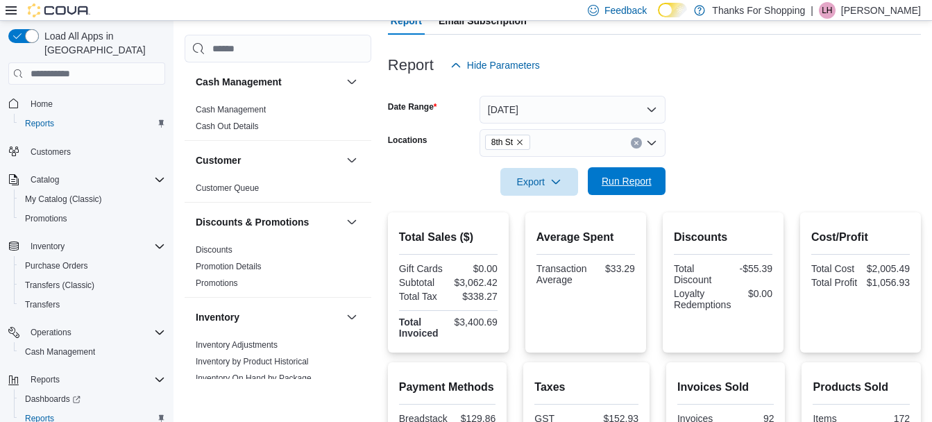 The width and height of the screenshot is (932, 422). I want to click on button: Purchase Orders, so click(92, 266).